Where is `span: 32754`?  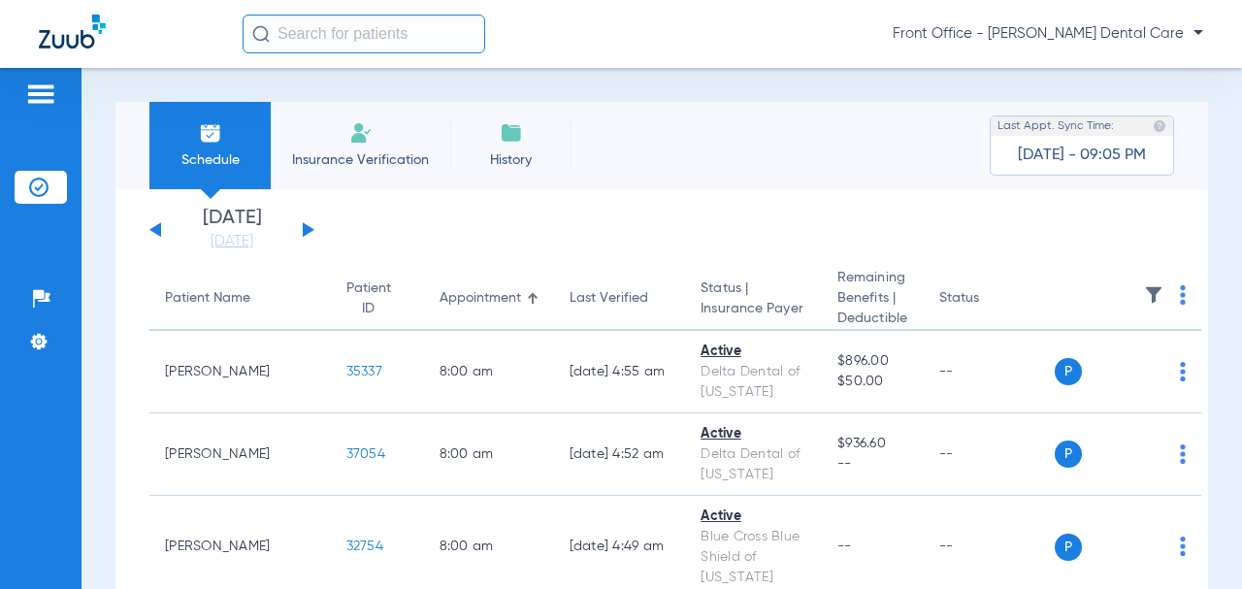
span: 32754 is located at coordinates (365, 546).